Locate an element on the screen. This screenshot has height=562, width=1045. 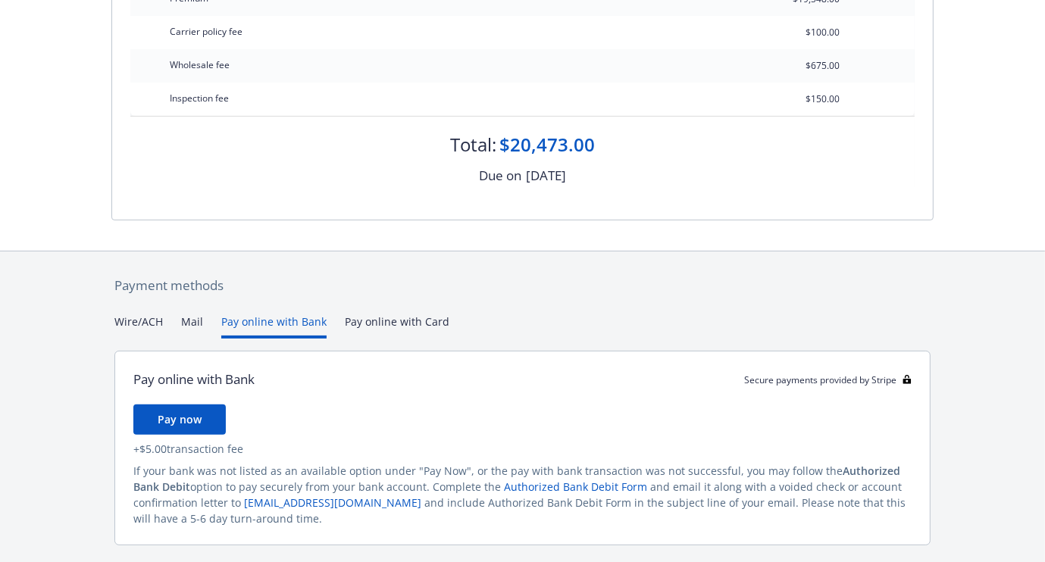
span: Pay now is located at coordinates (180, 419).